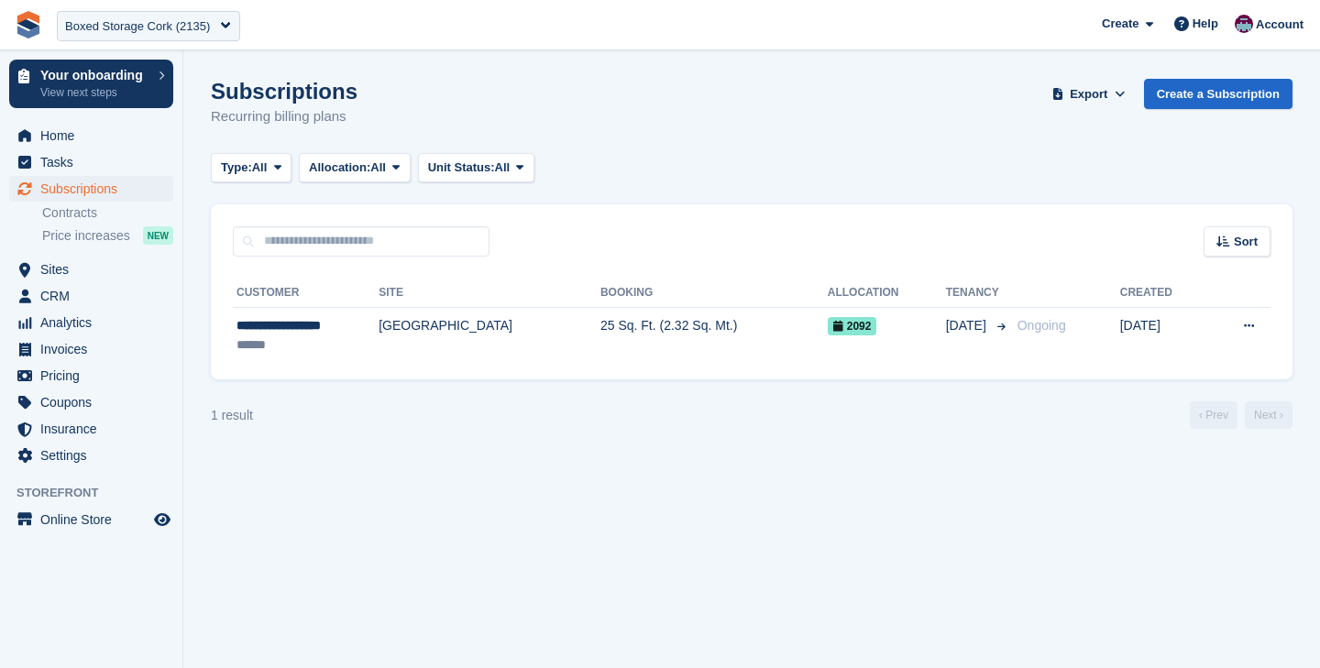 This screenshot has width=1320, height=668. What do you see at coordinates (162, 520) in the screenshot?
I see `a: Preview store` at bounding box center [162, 520].